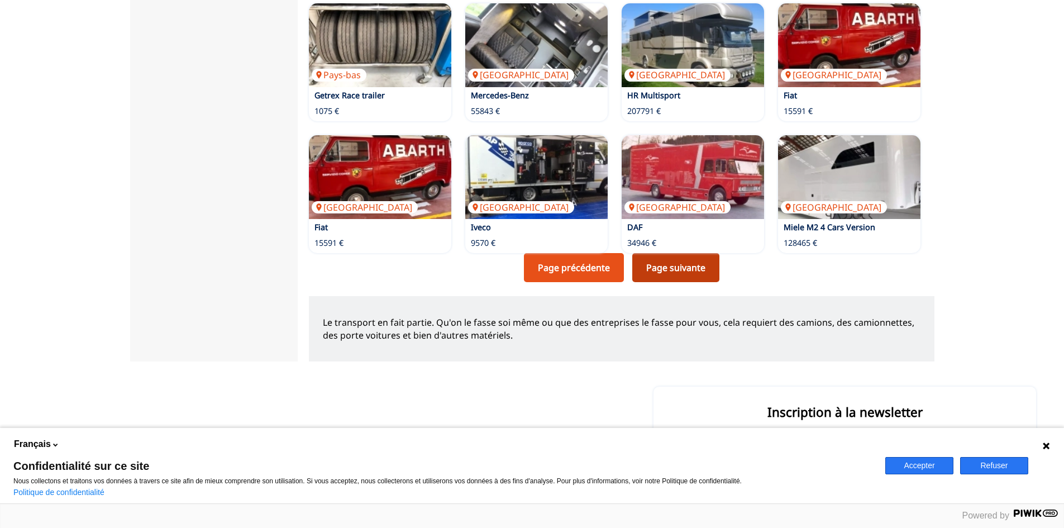 This screenshot has width=1064, height=528. I want to click on p: Pays-bas, so click(339, 75).